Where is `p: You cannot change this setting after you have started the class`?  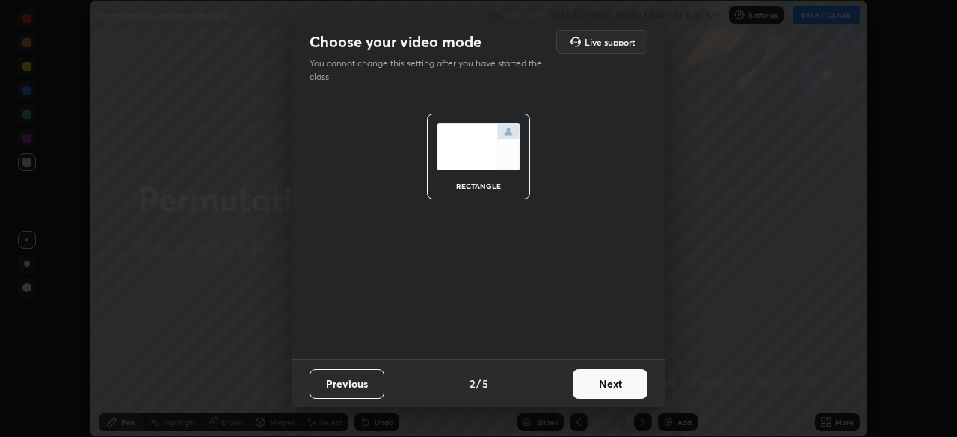 p: You cannot change this setting after you have started the class is located at coordinates (431, 70).